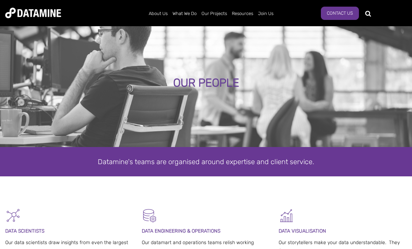 The height and width of the screenshot is (249, 412). I want to click on span: Datamine's teams are organised around expertise and client service., so click(206, 162).